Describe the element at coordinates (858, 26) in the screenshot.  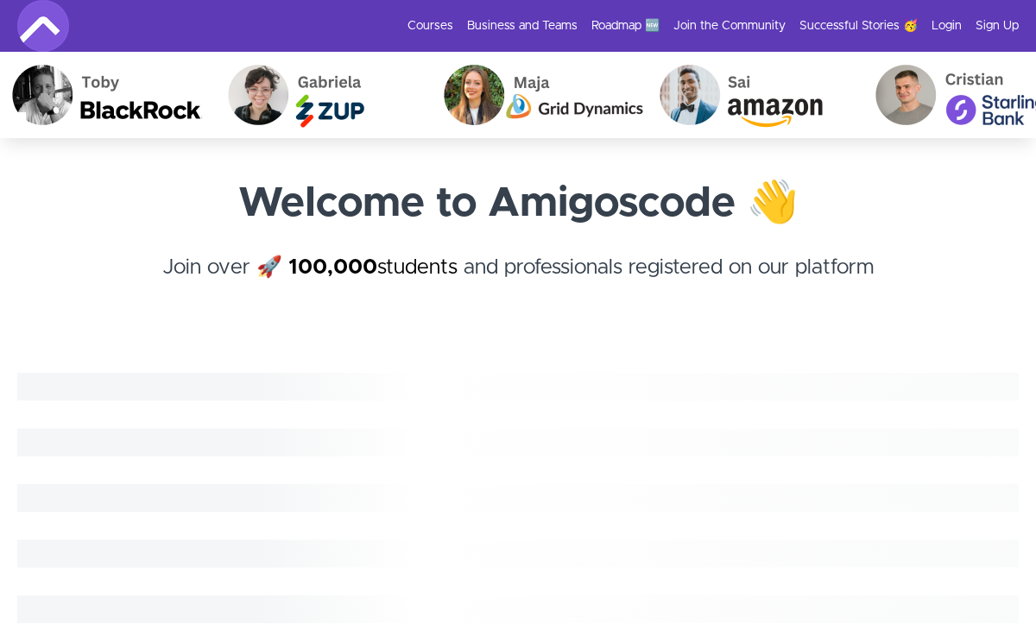
I see `a: Successful Stories 🥳` at that location.